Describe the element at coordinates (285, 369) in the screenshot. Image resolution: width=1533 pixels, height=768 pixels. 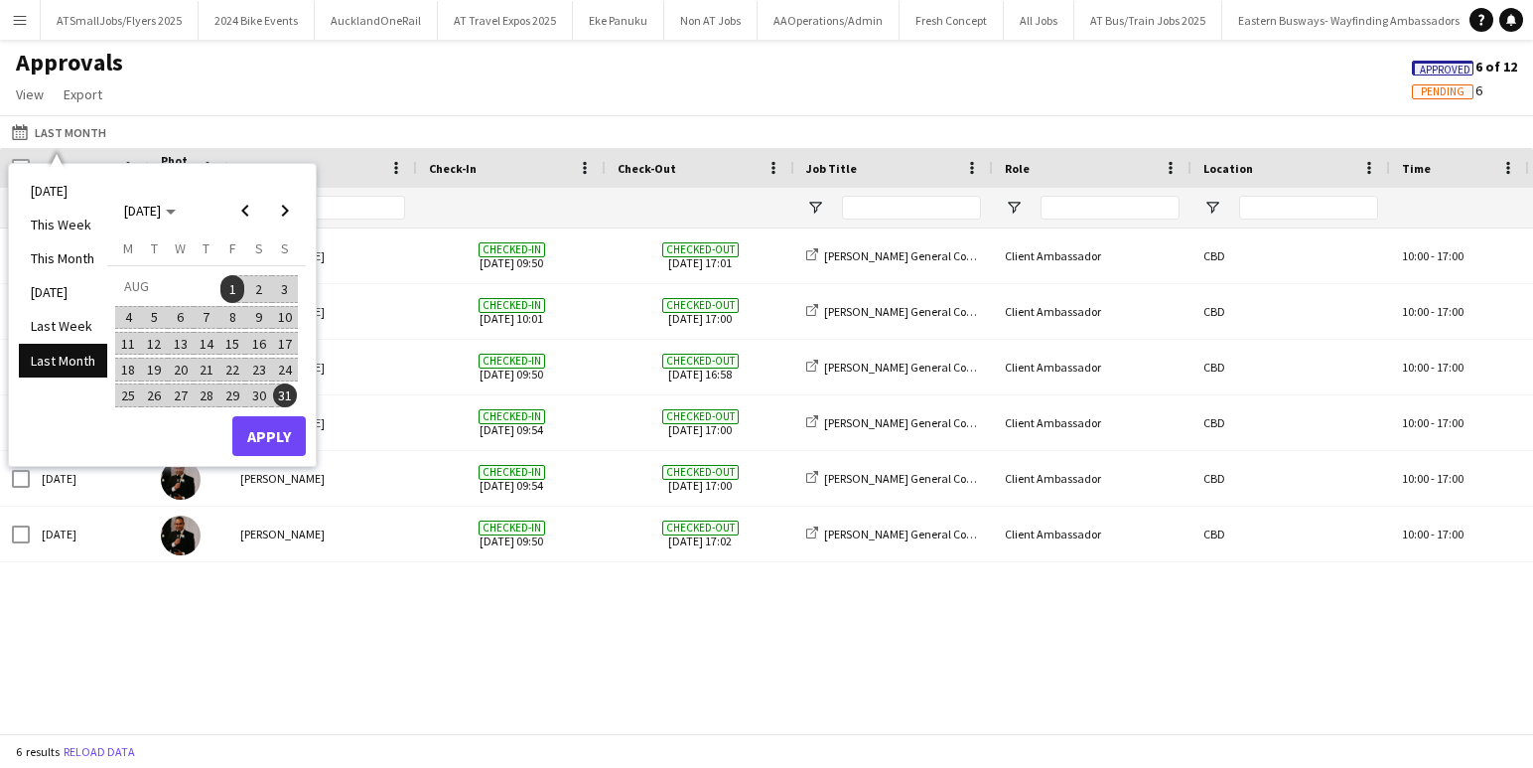
I see `span: 24` at that location.